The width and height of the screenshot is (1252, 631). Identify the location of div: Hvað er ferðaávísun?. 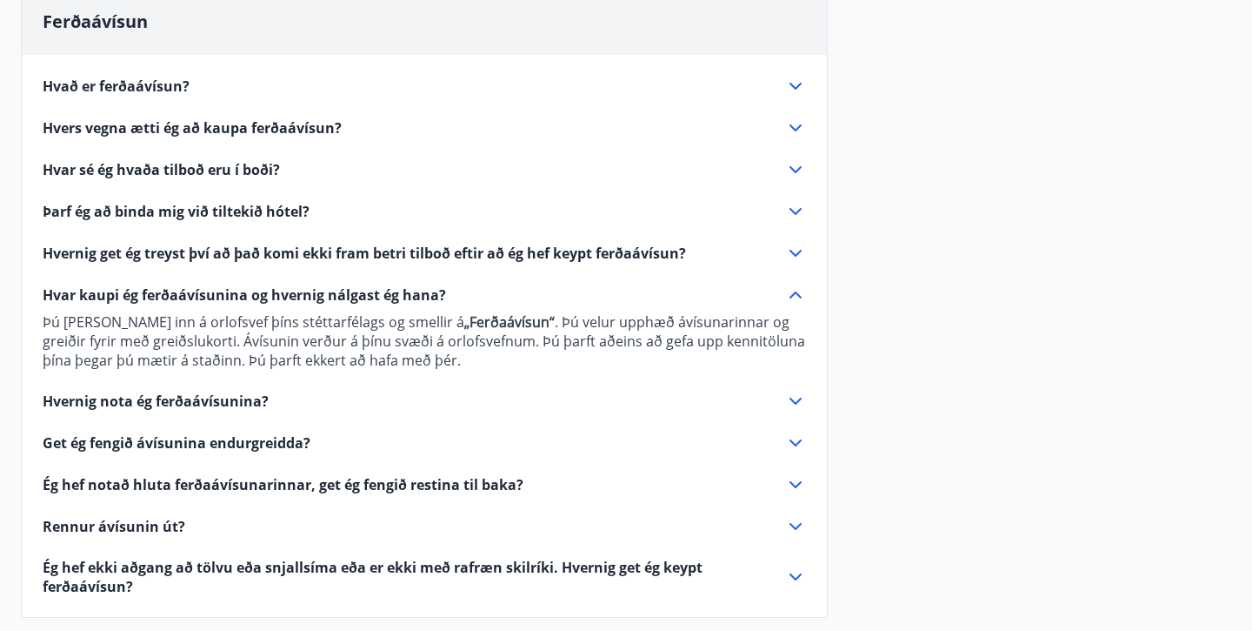
(424, 86).